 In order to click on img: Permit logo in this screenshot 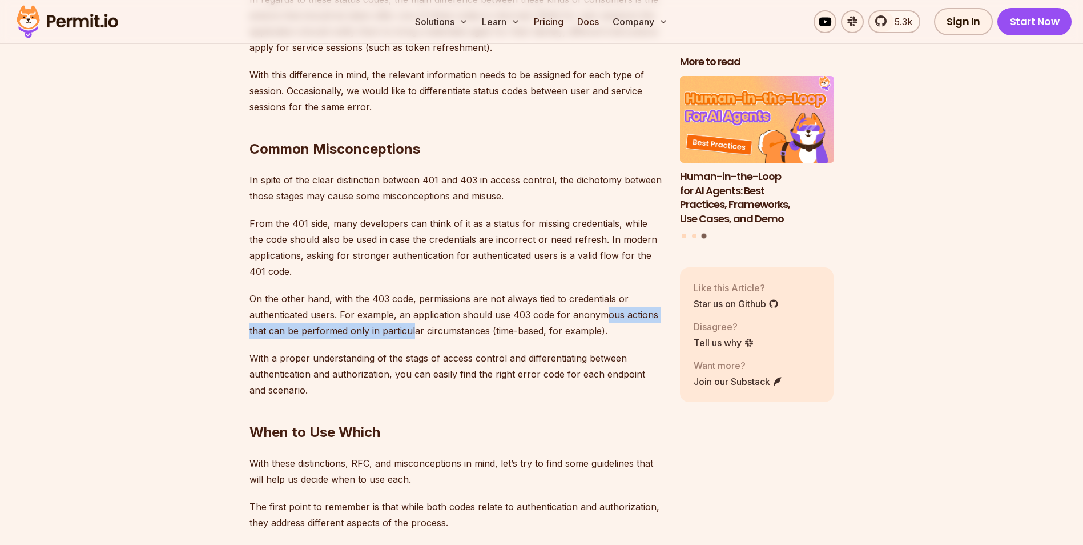, I will do `click(67, 22)`.